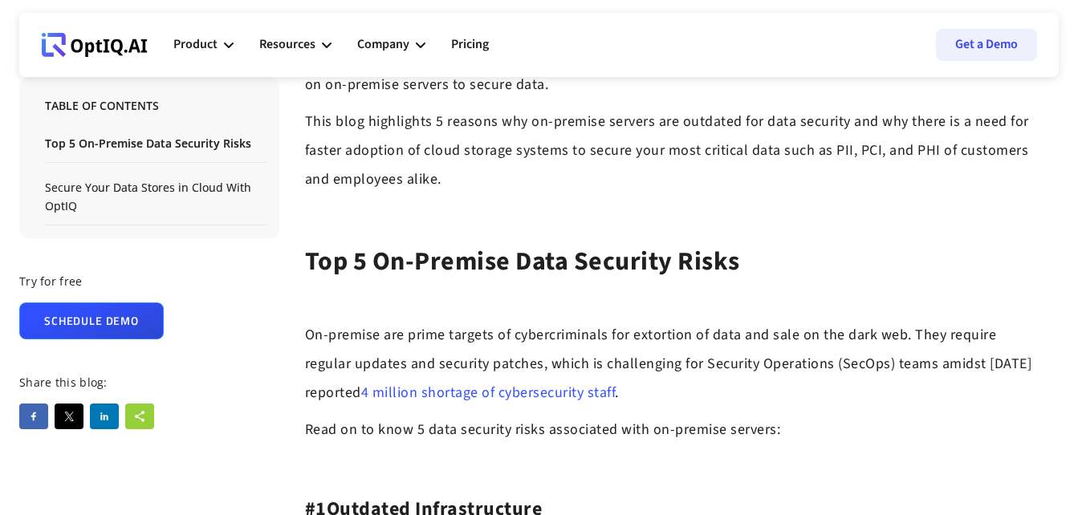  Describe the element at coordinates (470, 45) in the screenshot. I see `a: Pricing` at that location.